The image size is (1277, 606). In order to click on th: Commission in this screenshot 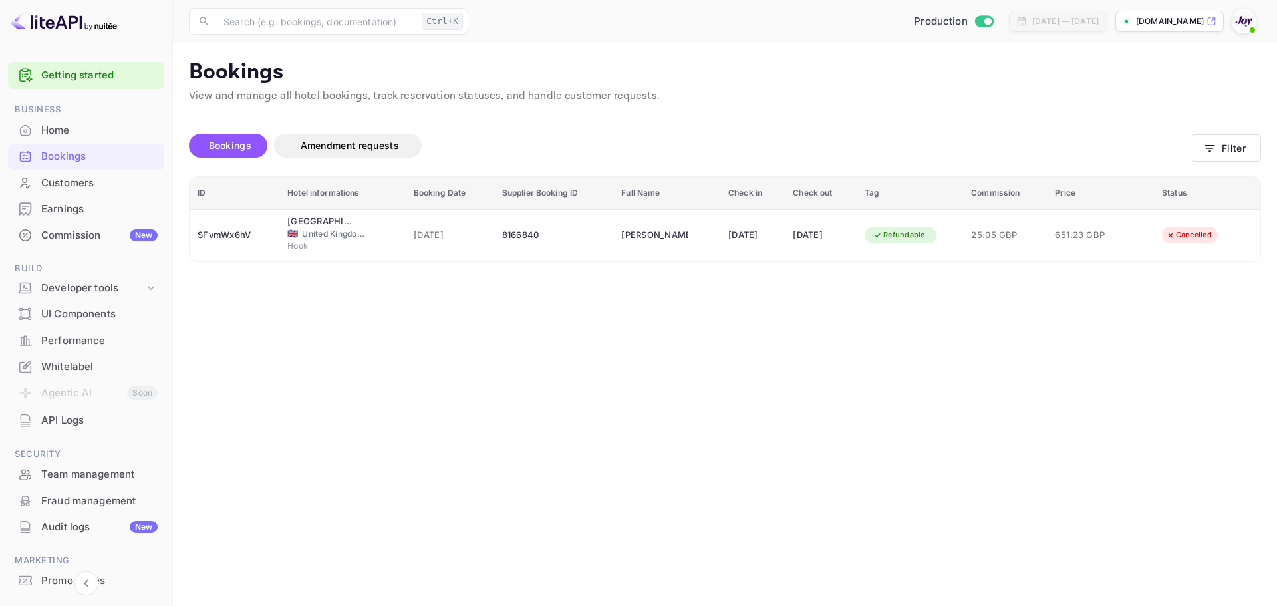, I will do `click(1005, 193)`.